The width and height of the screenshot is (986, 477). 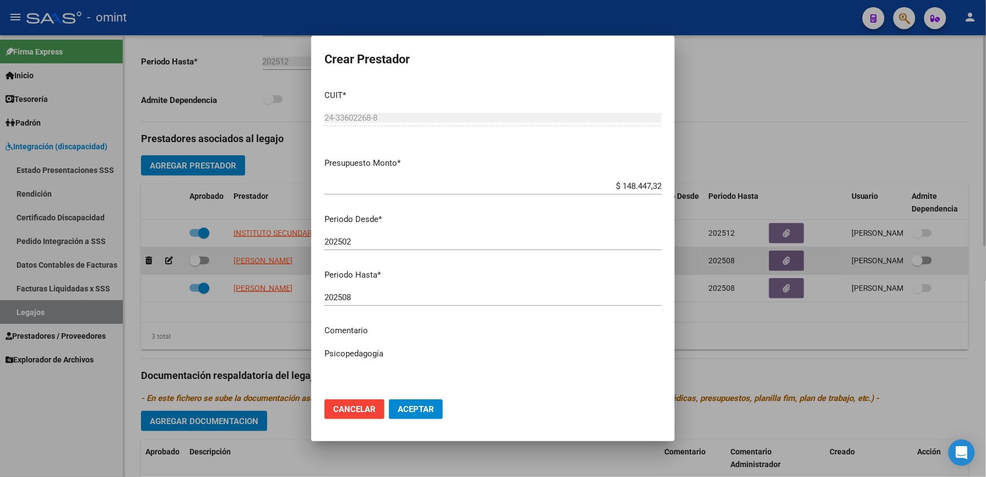 I want to click on span: Aceptar, so click(x=416, y=409).